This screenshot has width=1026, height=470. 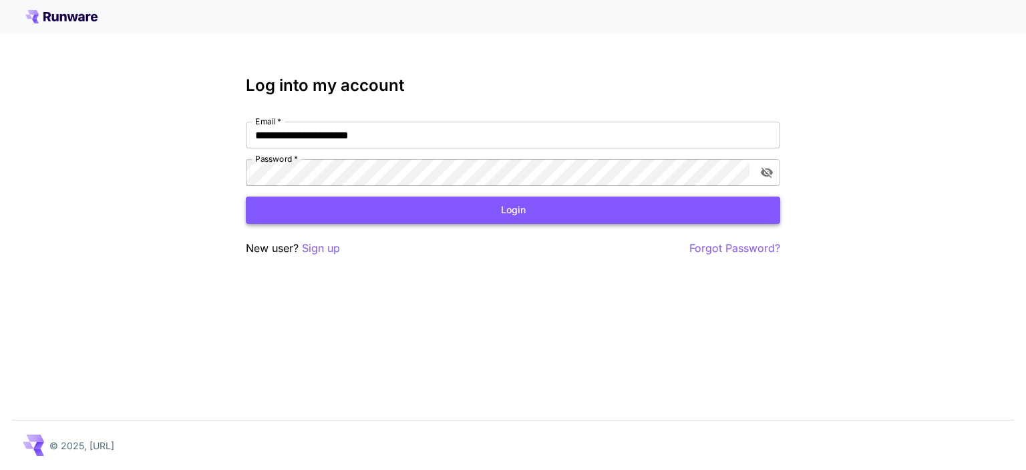 What do you see at coordinates (735, 248) in the screenshot?
I see `p: Forgot Password?` at bounding box center [735, 248].